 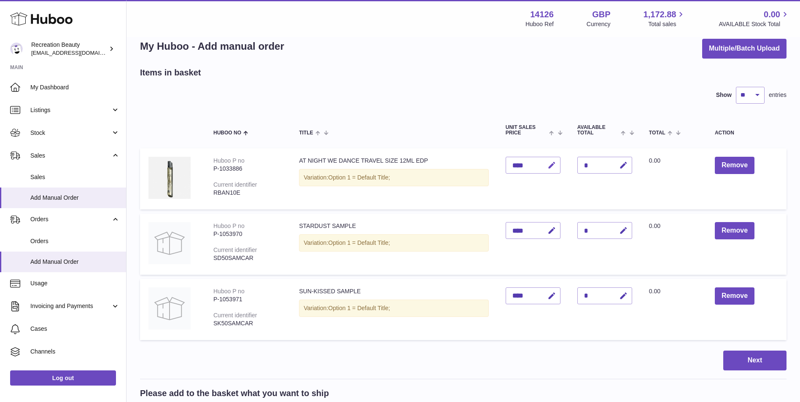 I want to click on strong: 14126, so click(x=542, y=14).